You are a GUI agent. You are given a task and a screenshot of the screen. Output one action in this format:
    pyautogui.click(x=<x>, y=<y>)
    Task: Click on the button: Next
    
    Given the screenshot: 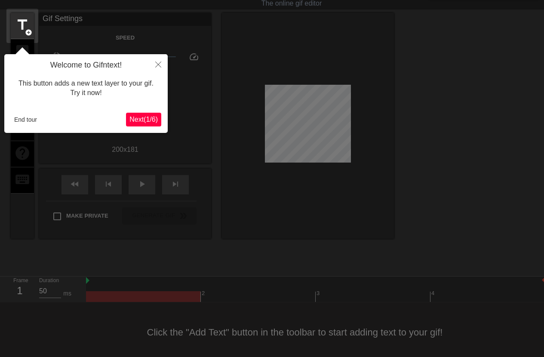 What is the action you would take?
    pyautogui.click(x=144, y=120)
    